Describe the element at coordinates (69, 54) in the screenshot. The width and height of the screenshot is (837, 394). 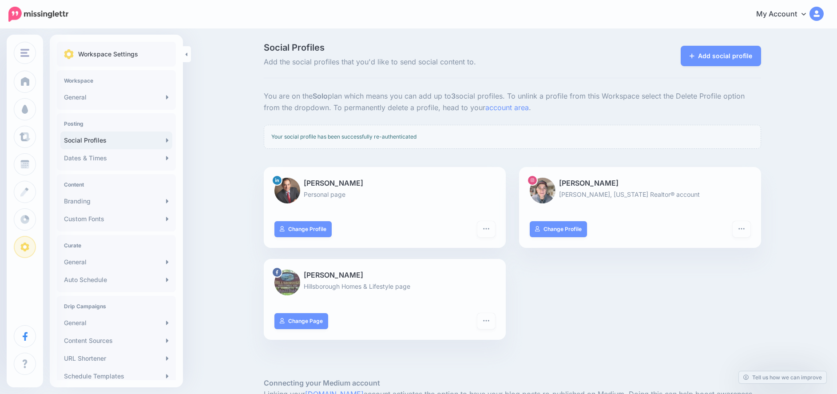
I see `img: settings.png` at that location.